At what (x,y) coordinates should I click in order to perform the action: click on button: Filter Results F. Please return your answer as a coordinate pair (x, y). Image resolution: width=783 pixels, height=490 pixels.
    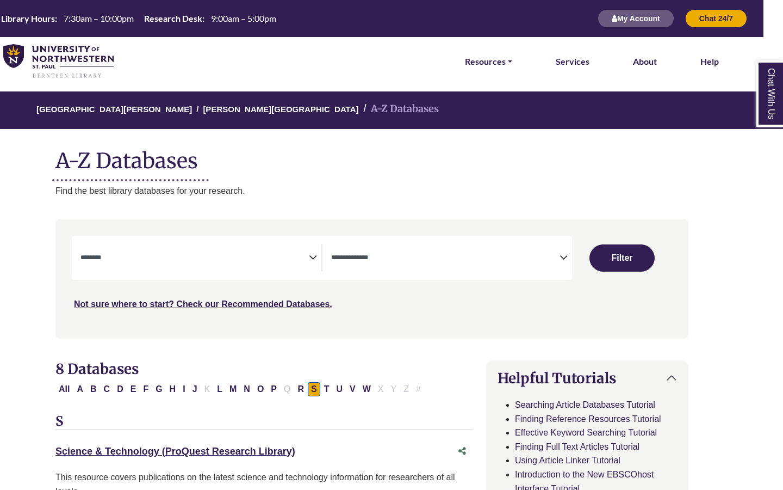
    Looking at the image, I should click on (146, 389).